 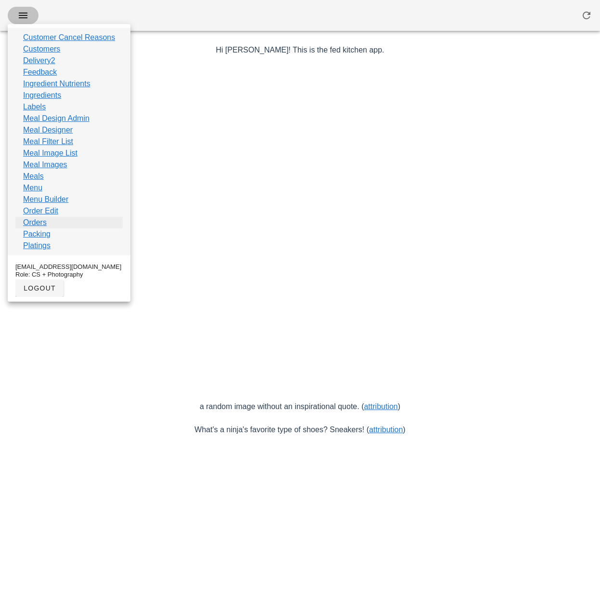 I want to click on button: logout, so click(x=39, y=288).